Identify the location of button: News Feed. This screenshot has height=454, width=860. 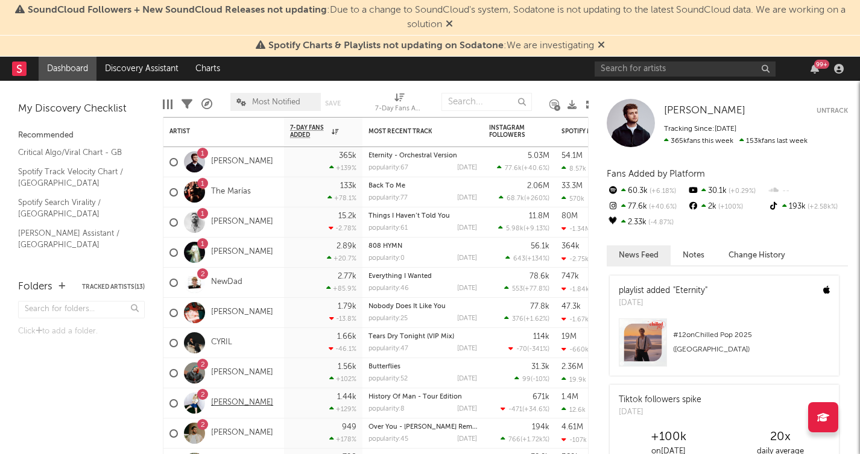
(638, 255).